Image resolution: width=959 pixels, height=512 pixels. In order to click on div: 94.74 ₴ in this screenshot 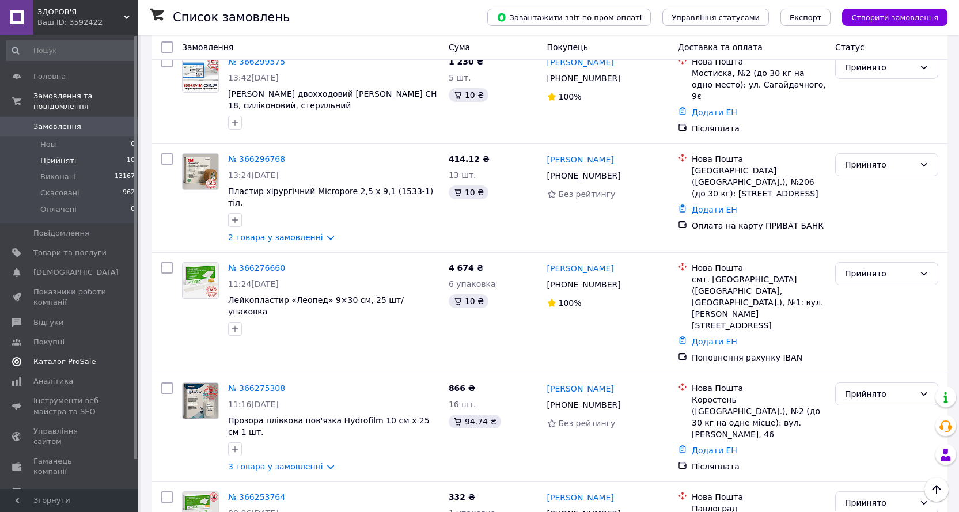, I will do `click(475, 422)`.